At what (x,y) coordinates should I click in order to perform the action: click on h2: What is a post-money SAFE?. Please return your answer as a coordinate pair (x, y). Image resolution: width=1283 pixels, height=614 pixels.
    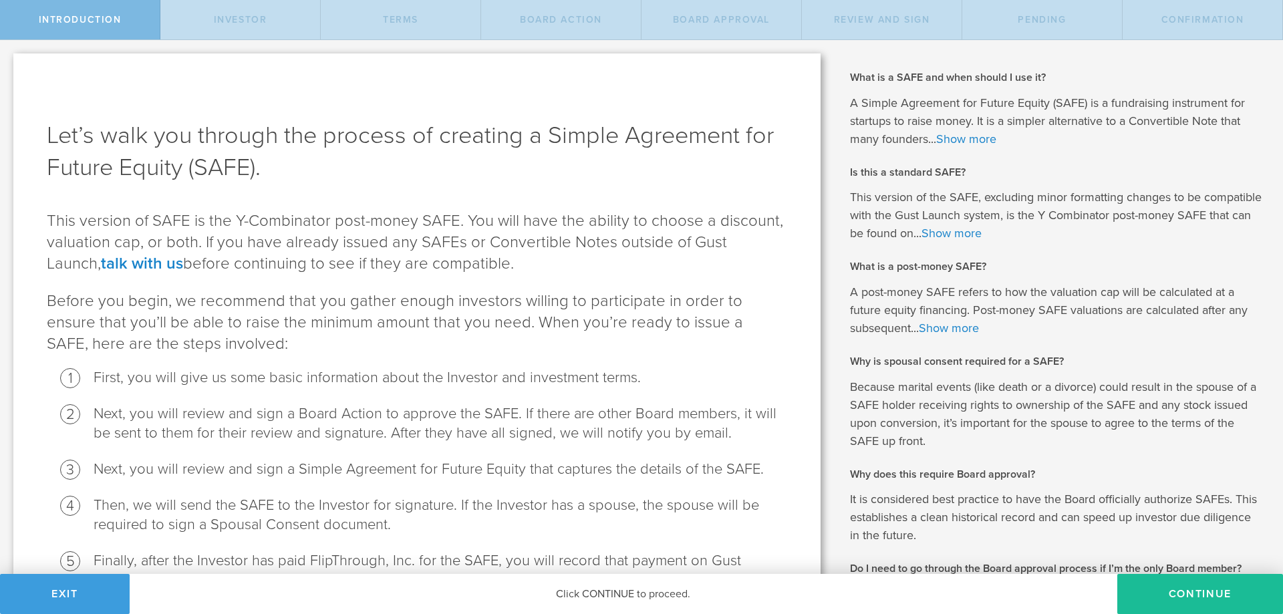
    Looking at the image, I should click on (1056, 267).